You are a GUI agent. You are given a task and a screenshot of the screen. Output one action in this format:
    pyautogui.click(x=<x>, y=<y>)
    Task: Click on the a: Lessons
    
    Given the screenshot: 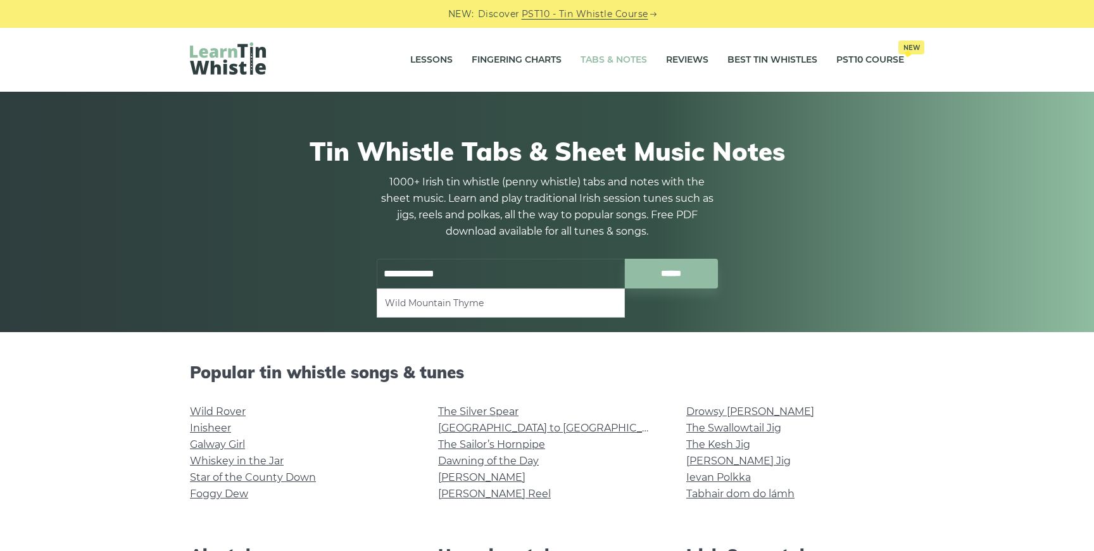 What is the action you would take?
    pyautogui.click(x=431, y=60)
    